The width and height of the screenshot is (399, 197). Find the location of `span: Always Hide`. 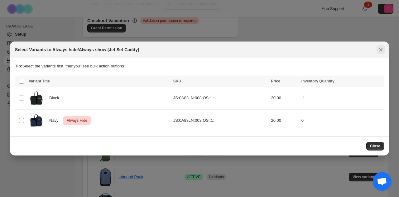

span: Always Hide is located at coordinates (77, 120).